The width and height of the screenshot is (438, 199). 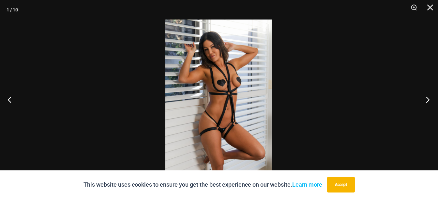 I want to click on p: This website uses cookies to ensure you get the best experience on our website., so click(x=203, y=185).